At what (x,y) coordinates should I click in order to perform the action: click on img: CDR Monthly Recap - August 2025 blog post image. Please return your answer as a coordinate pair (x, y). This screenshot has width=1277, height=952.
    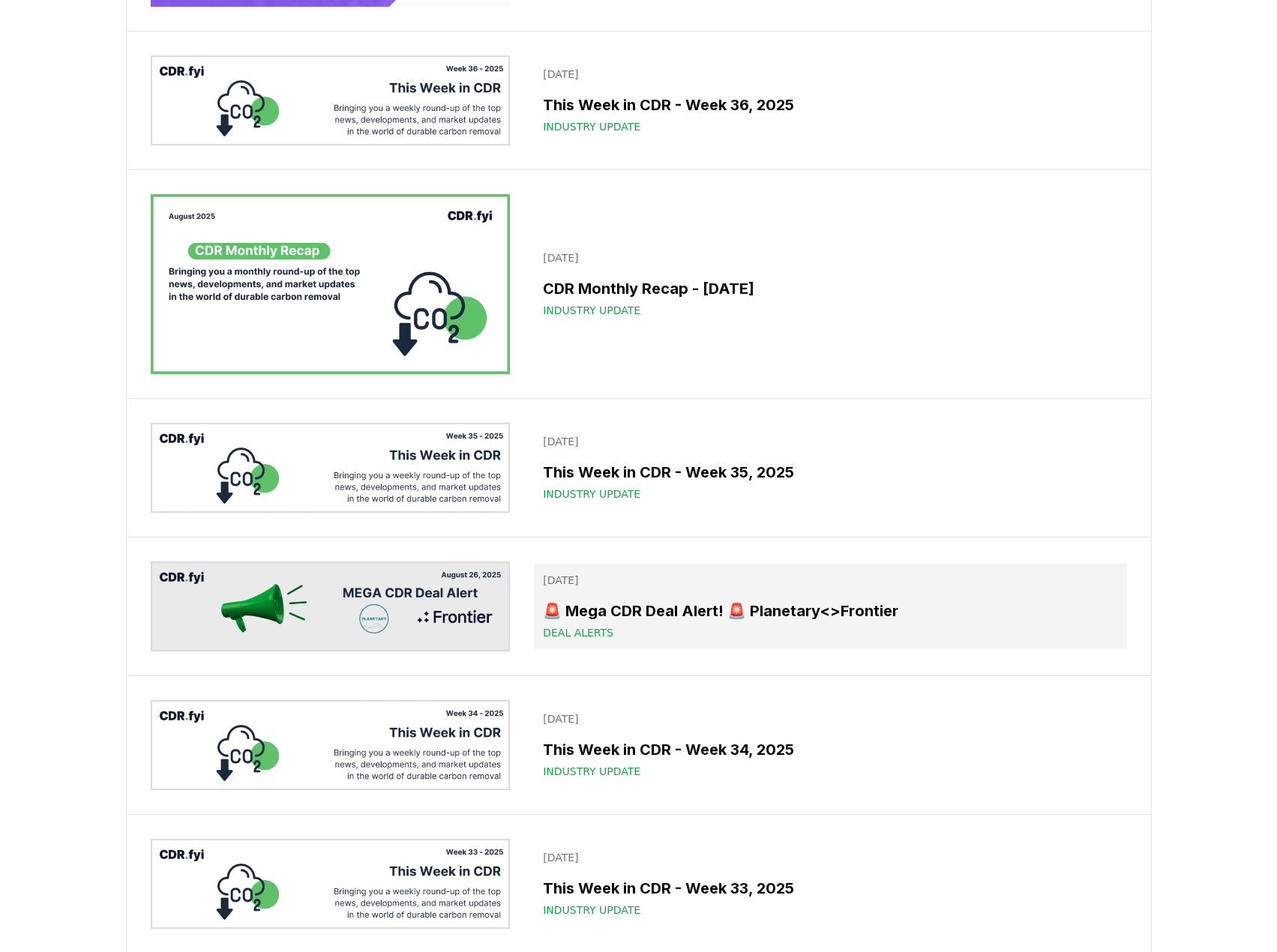
    Looking at the image, I should click on (331, 285).